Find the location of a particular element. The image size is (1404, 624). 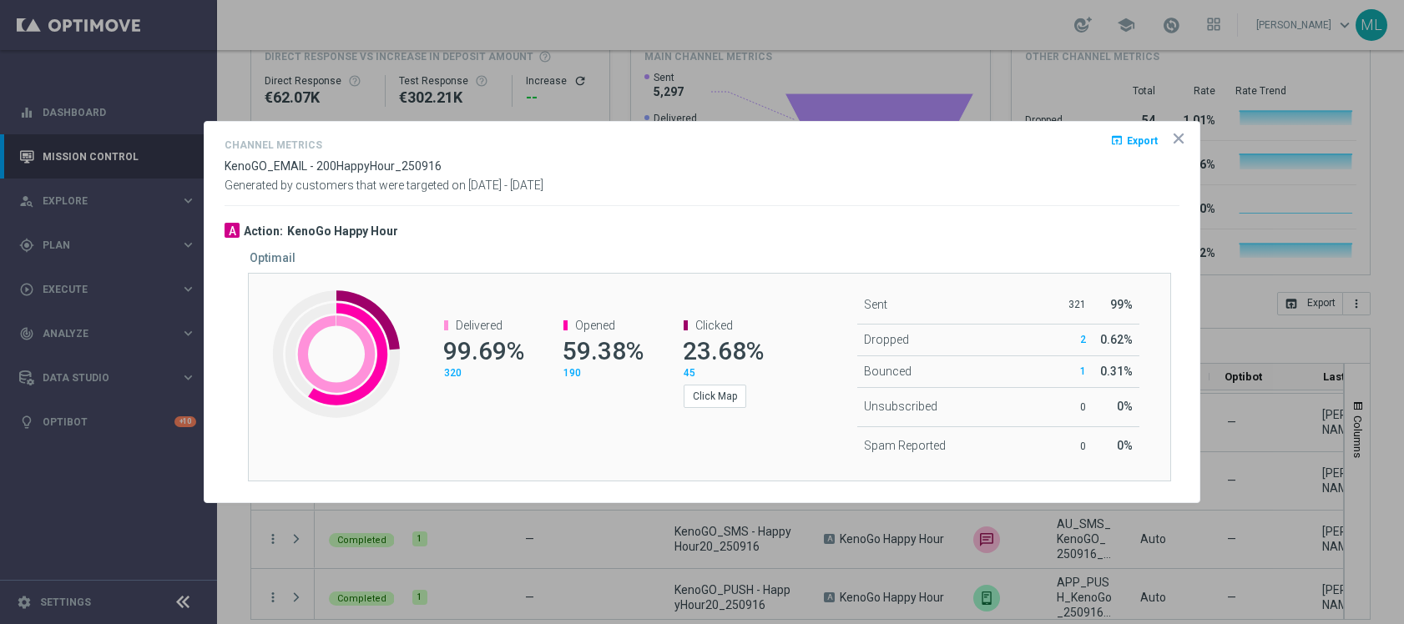

span: 190 is located at coordinates (572, 373).